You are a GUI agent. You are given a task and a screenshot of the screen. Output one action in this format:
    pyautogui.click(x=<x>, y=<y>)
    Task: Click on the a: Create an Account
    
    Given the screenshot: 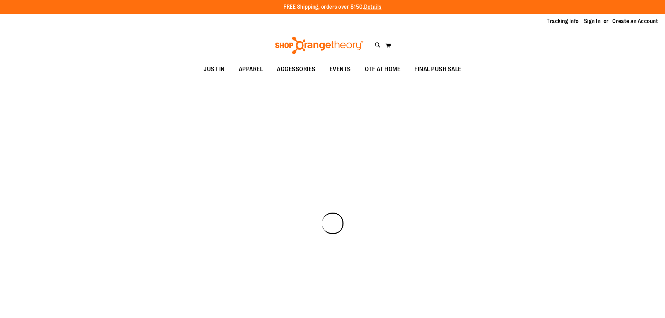 What is the action you would take?
    pyautogui.click(x=635, y=21)
    